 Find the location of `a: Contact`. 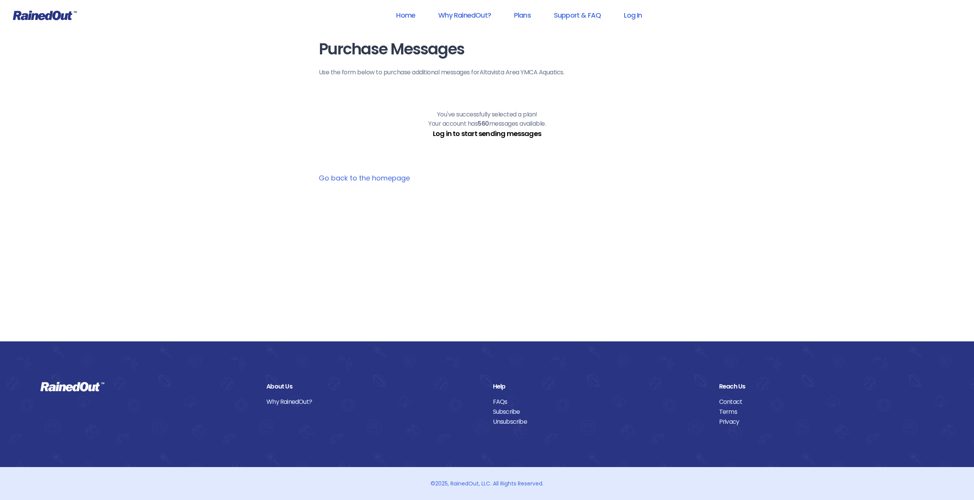

a: Contact is located at coordinates (827, 402).